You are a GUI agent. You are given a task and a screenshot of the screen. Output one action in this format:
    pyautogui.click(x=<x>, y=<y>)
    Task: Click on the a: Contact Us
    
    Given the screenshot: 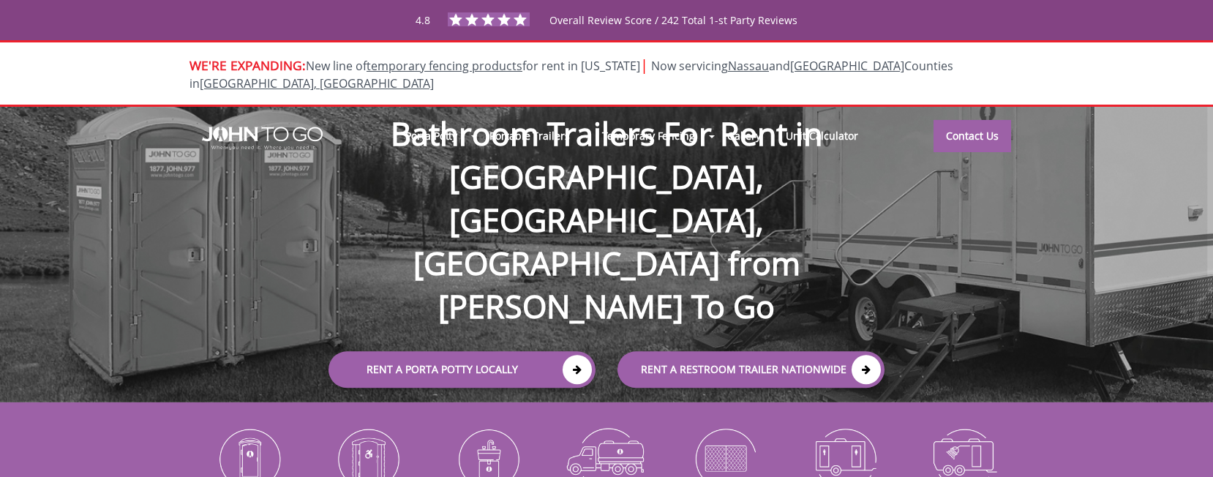 What is the action you would take?
    pyautogui.click(x=972, y=136)
    